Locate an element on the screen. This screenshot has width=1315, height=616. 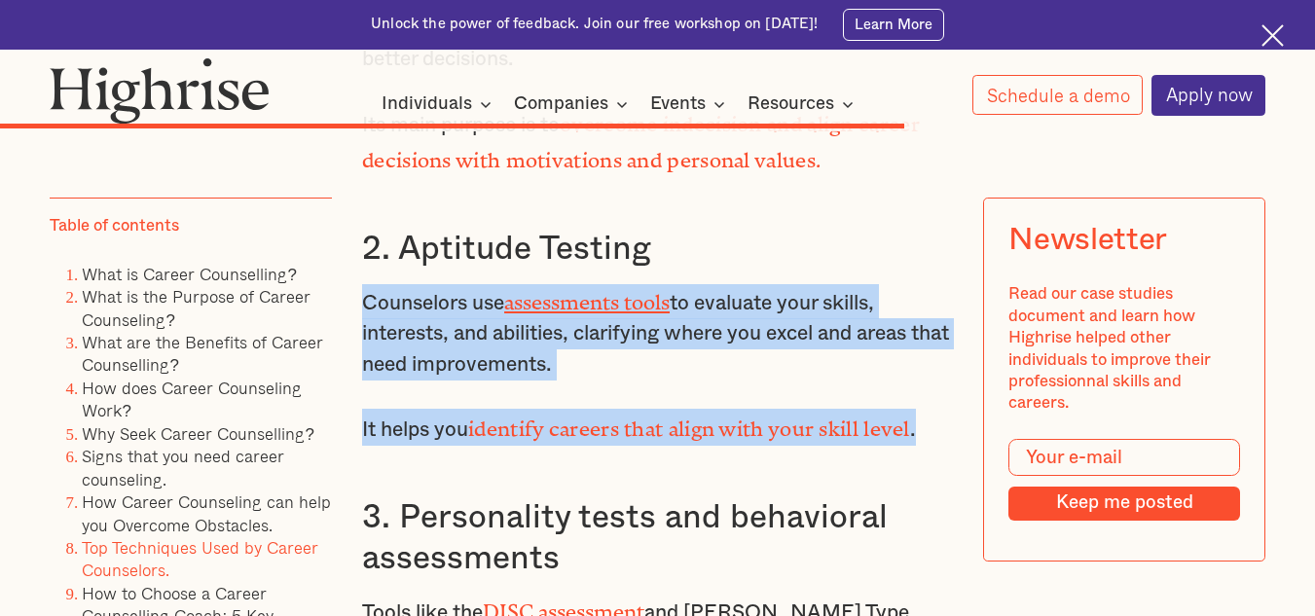
a: DISC assessment is located at coordinates (563, 606).